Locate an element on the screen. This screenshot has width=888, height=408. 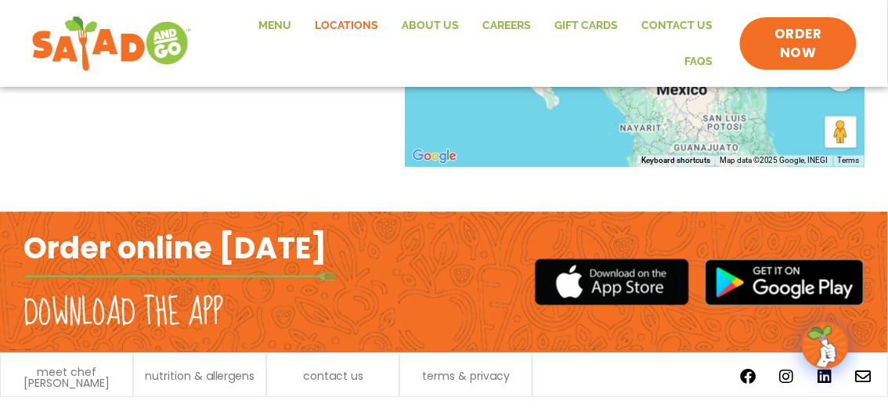
a: ORDER NOW is located at coordinates (798, 44).